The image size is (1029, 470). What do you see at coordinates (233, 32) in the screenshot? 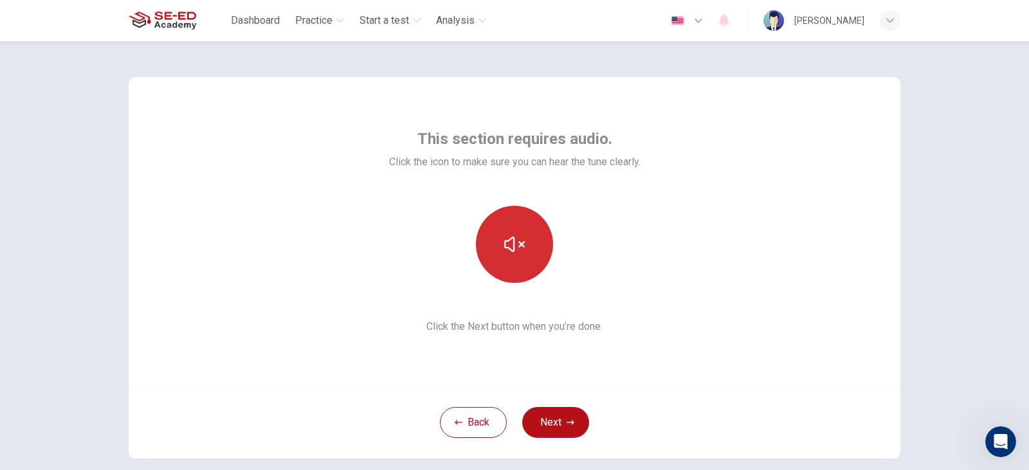
I see `div: Close` at bounding box center [233, 32].